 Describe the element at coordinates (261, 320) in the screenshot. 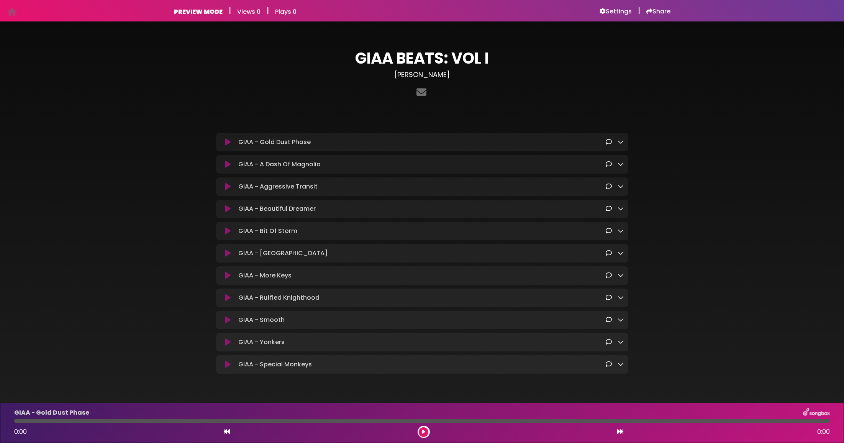

I see `p: GIAA - Smooth` at that location.